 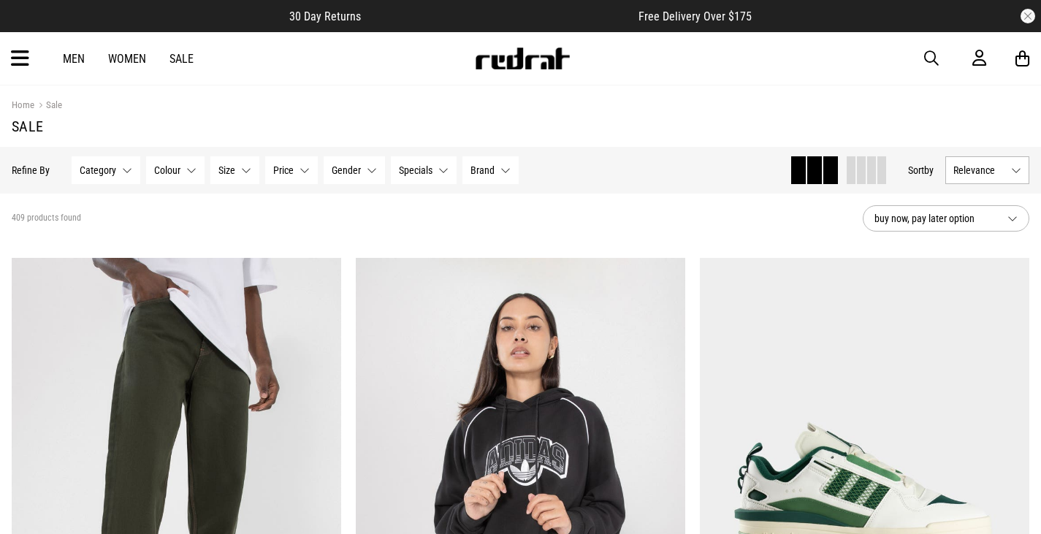 What do you see at coordinates (175, 170) in the screenshot?
I see `button: Colour` at bounding box center [175, 170].